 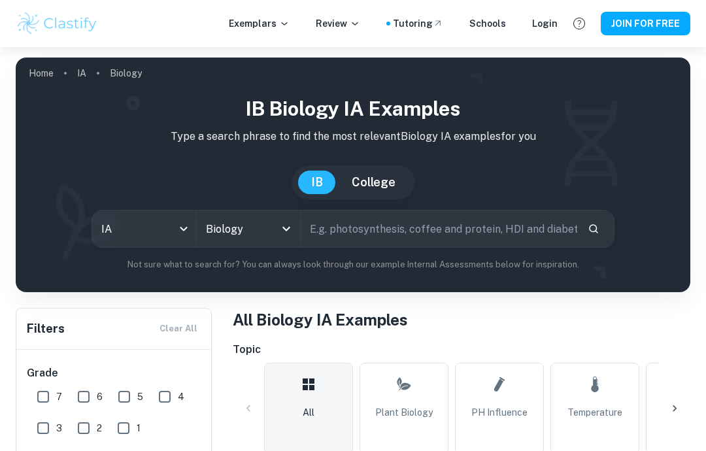 What do you see at coordinates (462, 350) in the screenshot?
I see `h6: Topic` at bounding box center [462, 350].